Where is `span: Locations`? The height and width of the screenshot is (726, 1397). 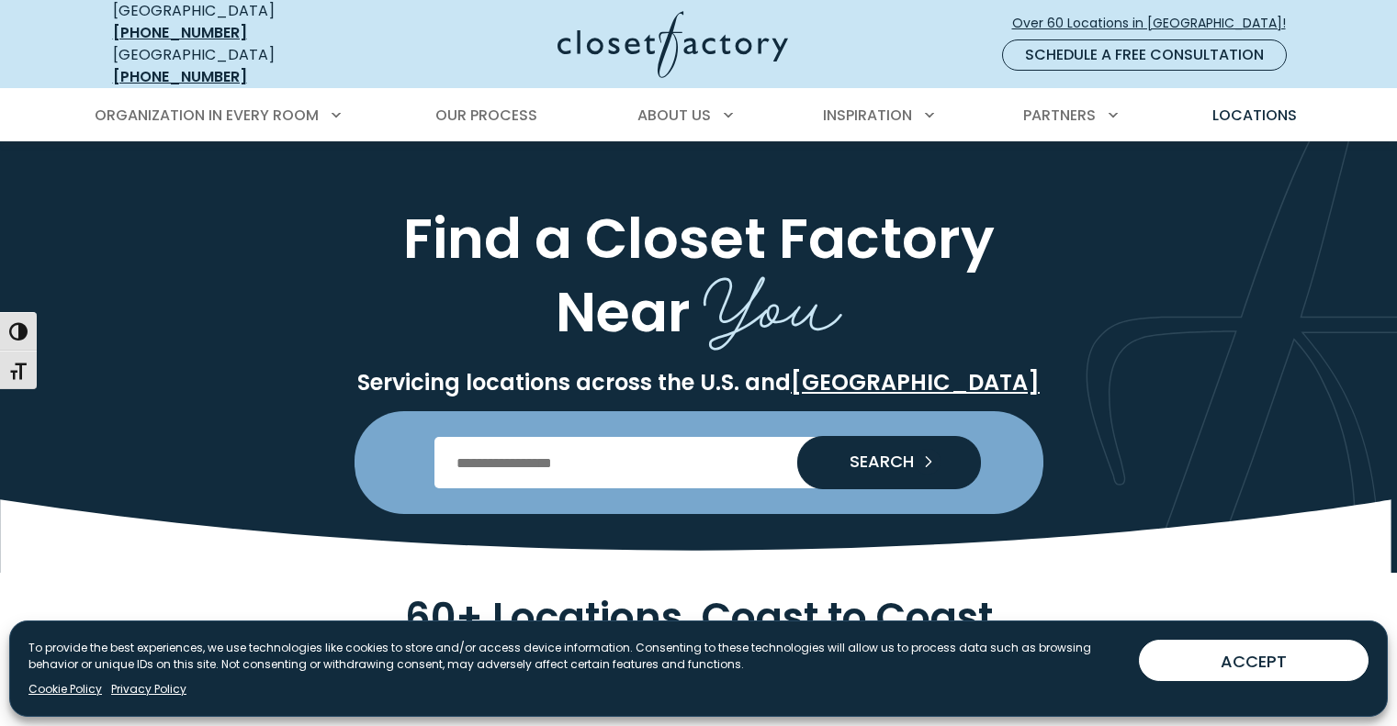 span: Locations is located at coordinates (1254, 115).